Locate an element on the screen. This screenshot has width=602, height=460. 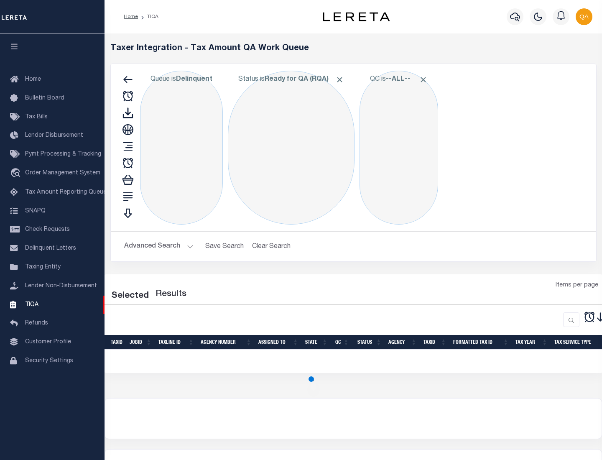
span: Lender Non-Disbursement is located at coordinates (61, 286).